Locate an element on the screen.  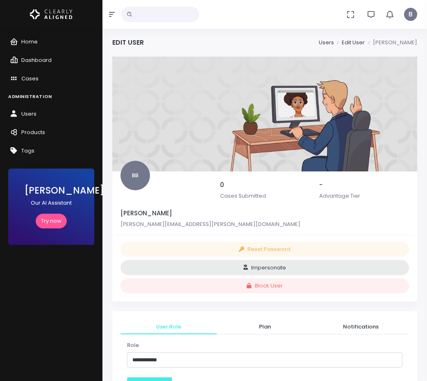
span: Home is located at coordinates (30, 41).